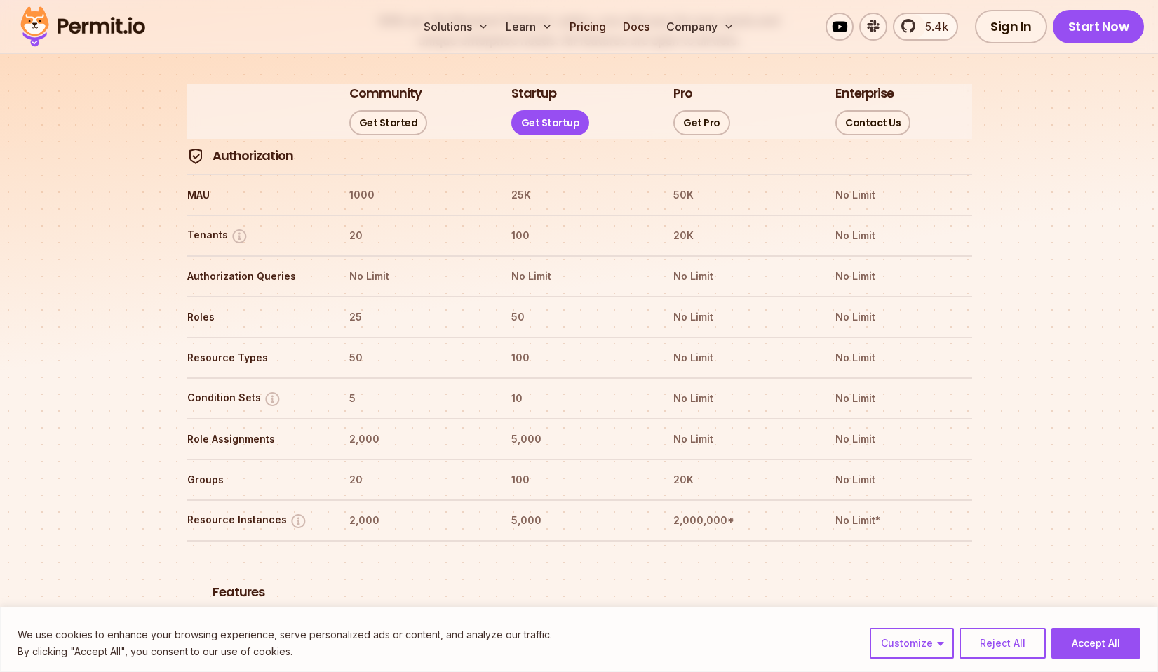 The height and width of the screenshot is (672, 1158). Describe the element at coordinates (1003, 643) in the screenshot. I see `button: Reject All` at that location.